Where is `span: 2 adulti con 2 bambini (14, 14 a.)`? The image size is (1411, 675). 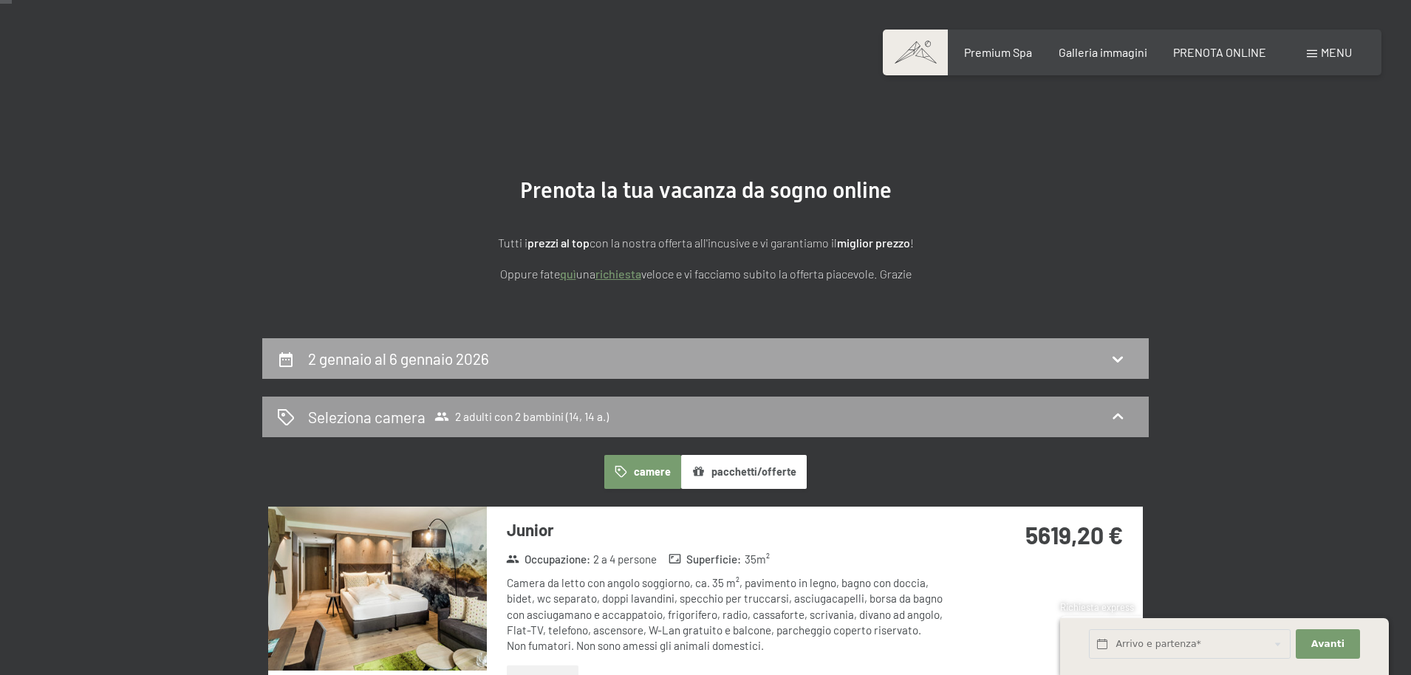 span: 2 adulti con 2 bambini (14, 14 a.) is located at coordinates (522, 417).